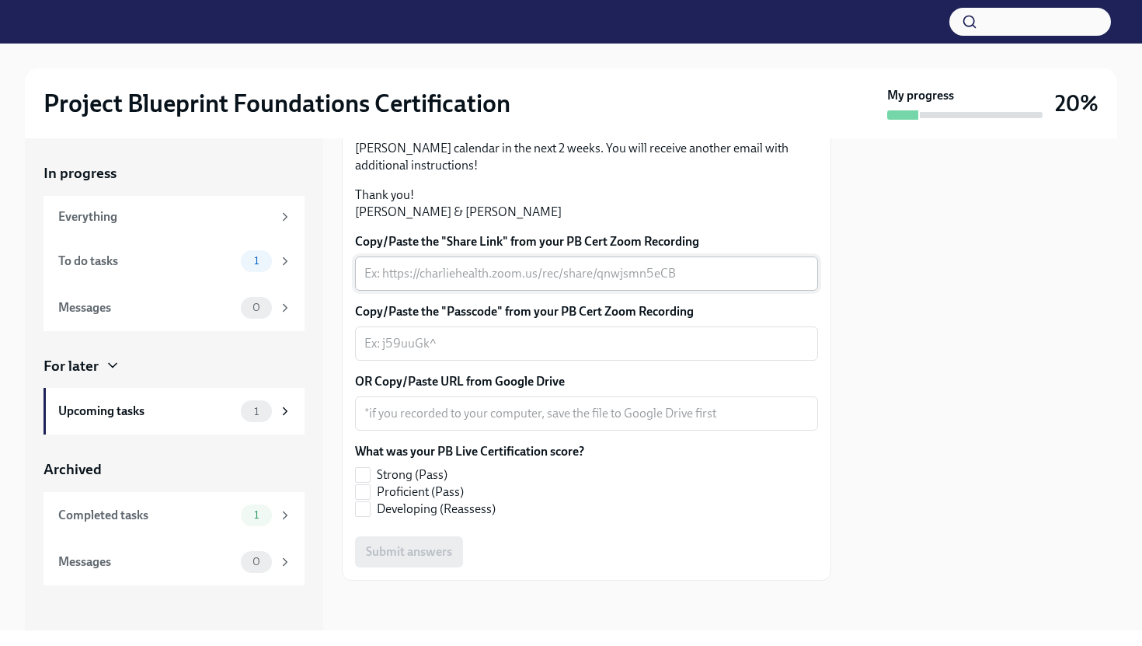 This screenshot has height=646, width=1142. What do you see at coordinates (174, 366) in the screenshot?
I see `a: For later` at bounding box center [174, 366].